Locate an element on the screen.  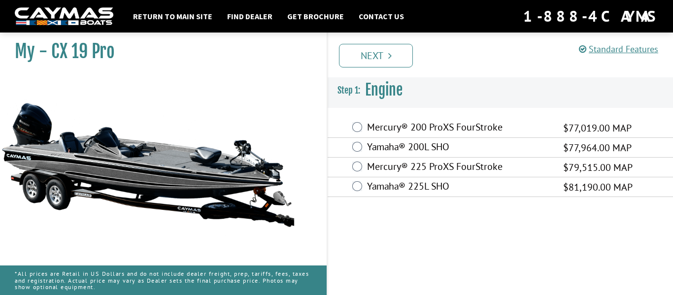
span: $79,515.00 MAP is located at coordinates (598, 168).